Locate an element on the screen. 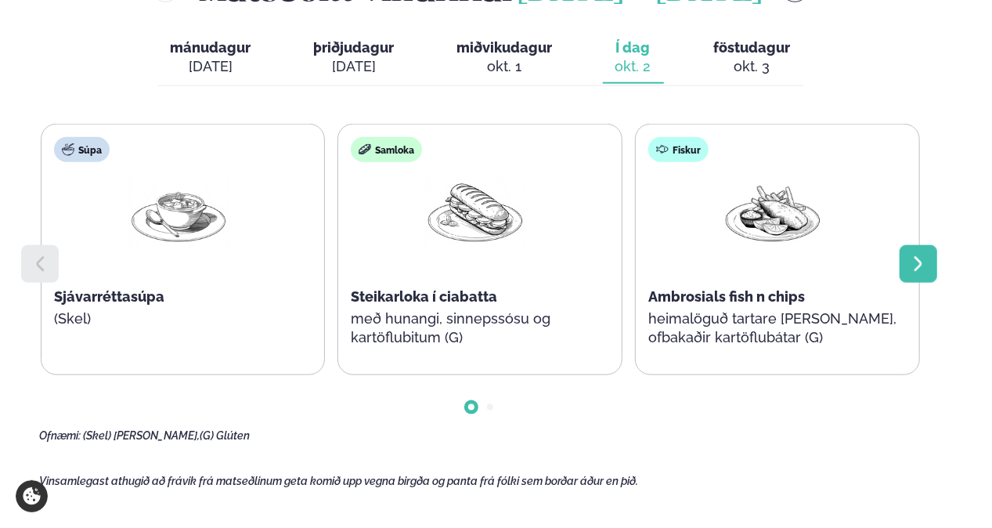  img: Fish-Chips.png is located at coordinates (773, 211).